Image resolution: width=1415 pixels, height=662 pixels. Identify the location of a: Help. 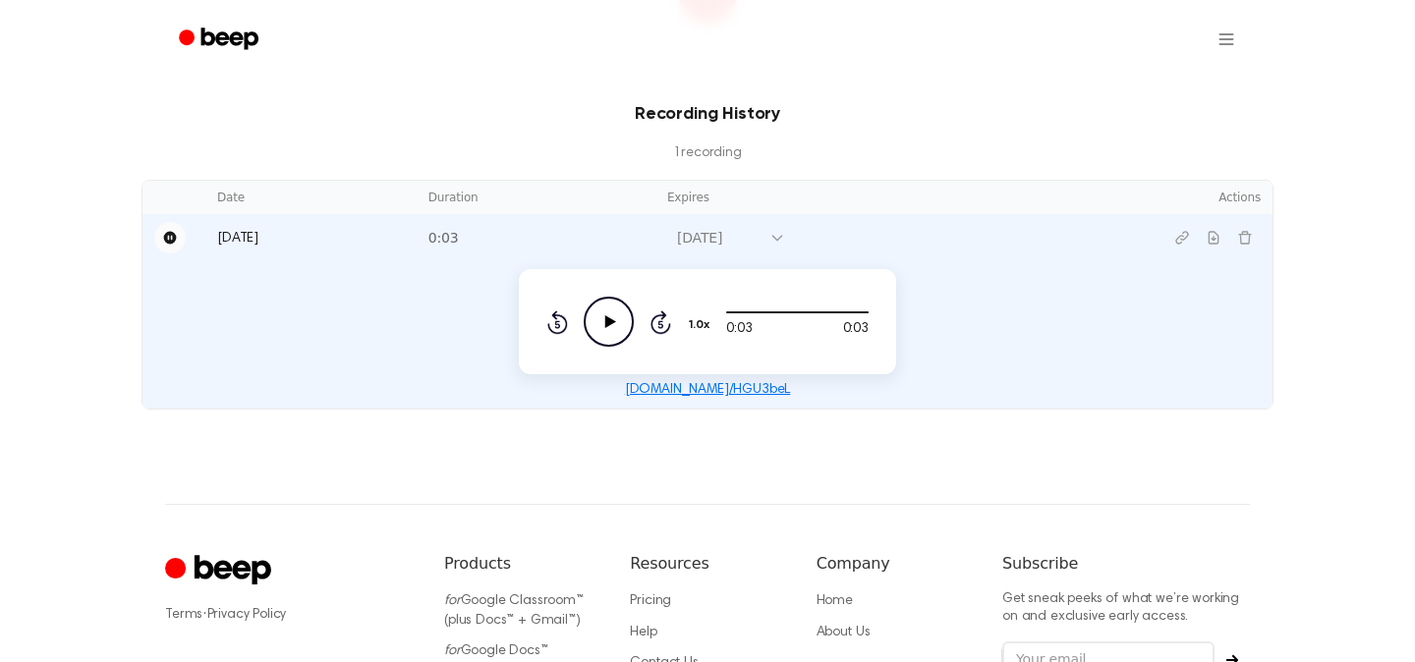
(643, 633).